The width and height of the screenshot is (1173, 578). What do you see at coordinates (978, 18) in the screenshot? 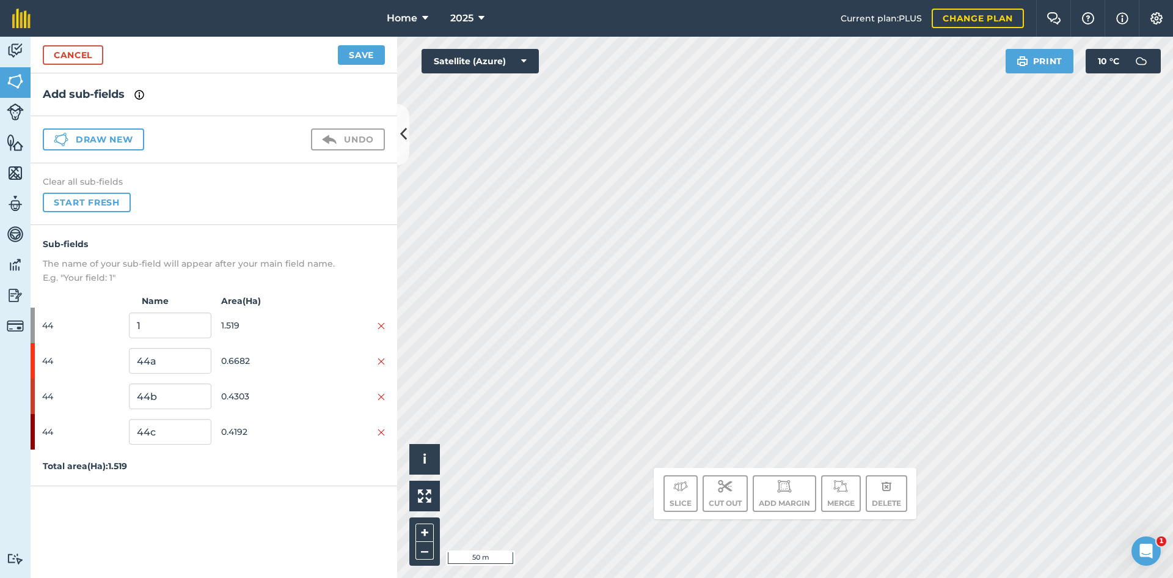
I see `a: Change plan` at bounding box center [978, 18].